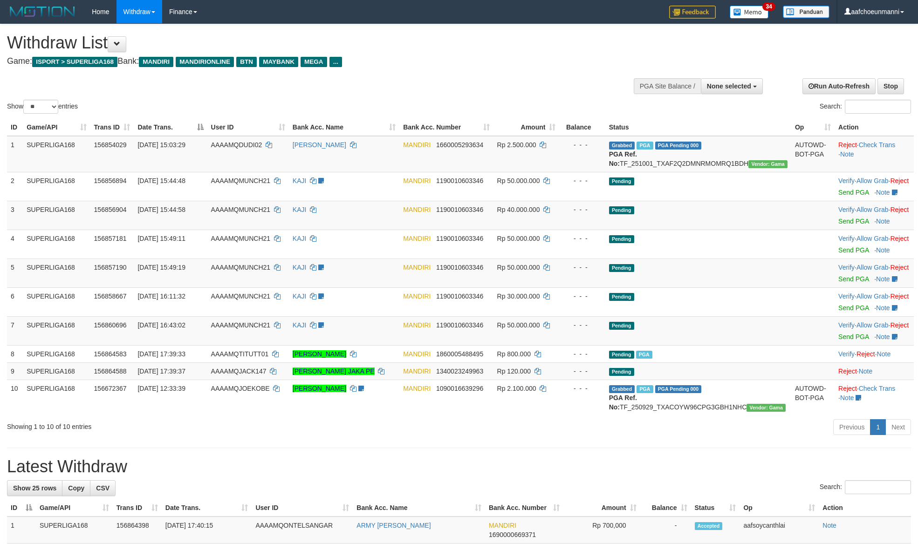 The image size is (918, 544). Describe the element at coordinates (698, 397) in the screenshot. I see `td: TF_250929_TXACOYW96CPG3GBH1NHC` at that location.